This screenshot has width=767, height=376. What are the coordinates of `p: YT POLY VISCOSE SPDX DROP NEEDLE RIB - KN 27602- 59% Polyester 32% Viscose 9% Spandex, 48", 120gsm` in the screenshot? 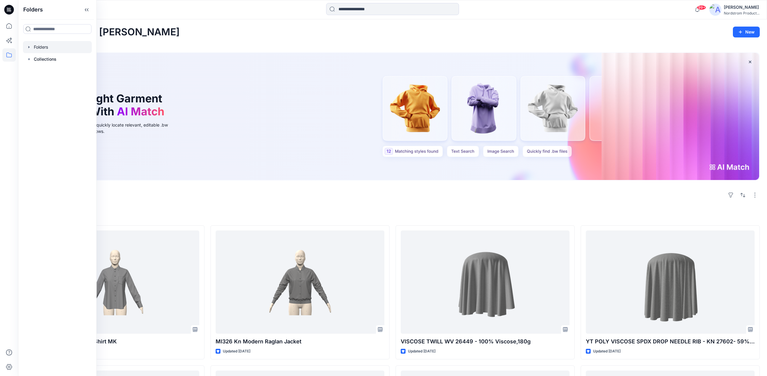 It's located at (671, 342).